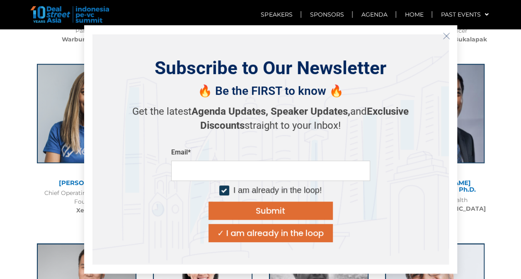 Image resolution: width=521 pixels, height=279 pixels. What do you see at coordinates (435, 114) in the screenshot?
I see `img: Prof. dr. Dante Saksono Harbuwono, Sp.PD., Ph.D.` at bounding box center [435, 114].